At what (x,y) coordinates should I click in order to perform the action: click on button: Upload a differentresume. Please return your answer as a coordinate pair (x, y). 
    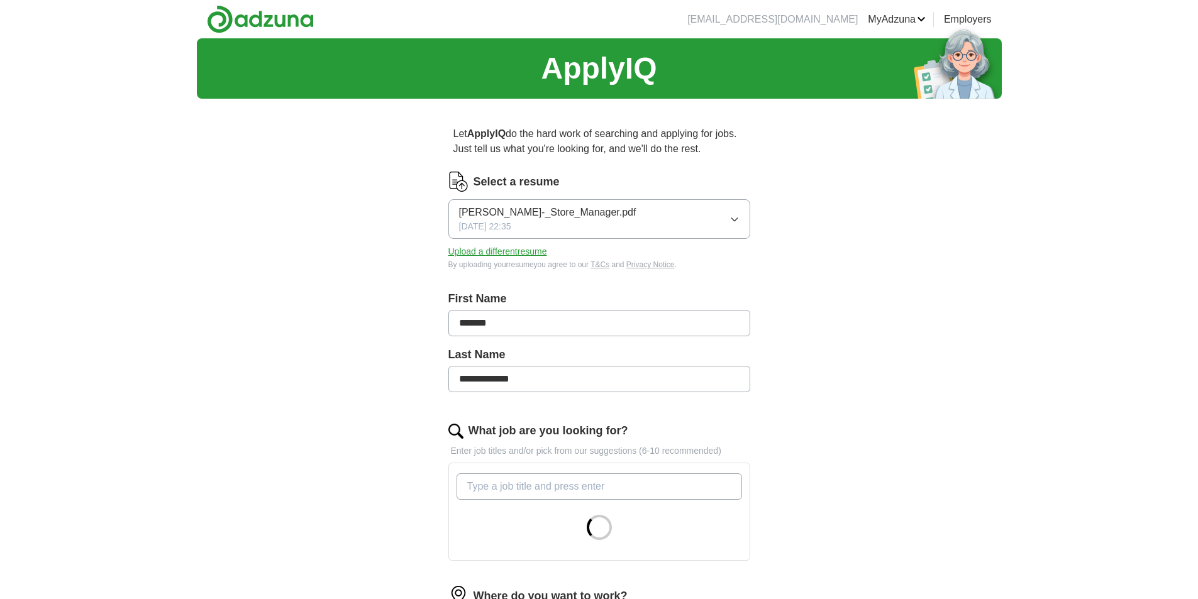
    Looking at the image, I should click on (497, 251).